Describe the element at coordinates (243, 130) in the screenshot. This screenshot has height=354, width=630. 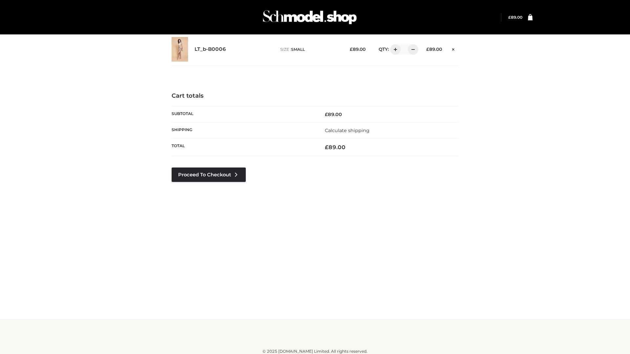
I see `th: Shipping` at that location.